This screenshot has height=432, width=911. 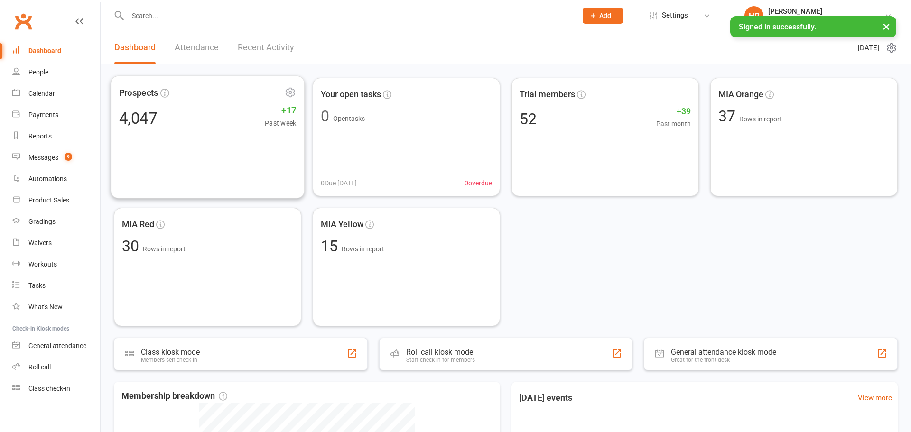 What do you see at coordinates (56, 72) in the screenshot?
I see `a: People` at bounding box center [56, 72].